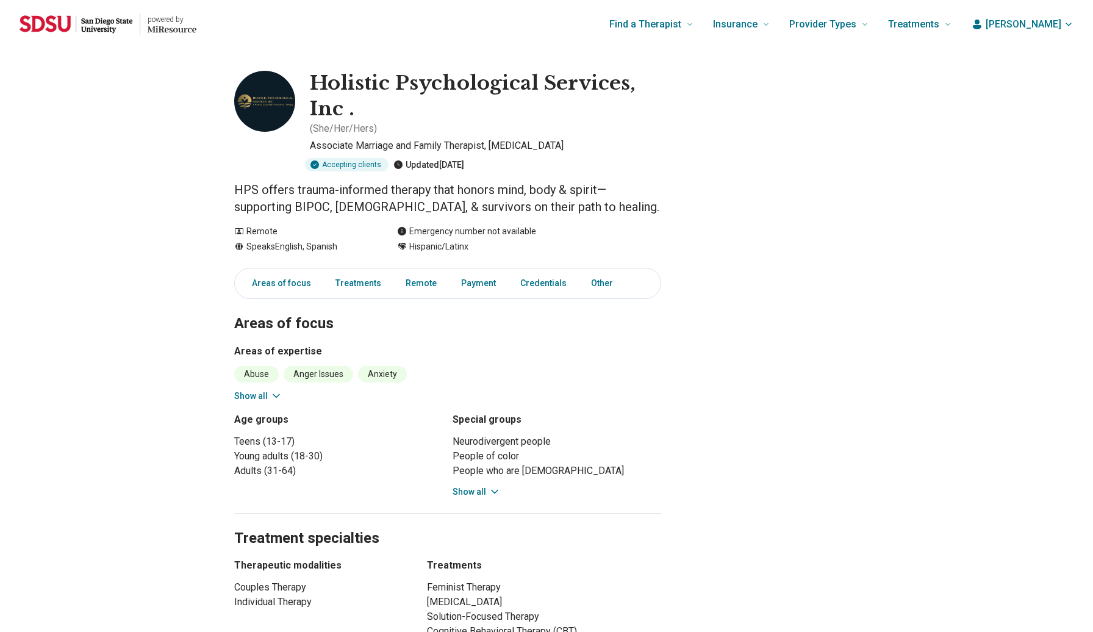 The image size is (1093, 632). I want to click on li: Adults (31-64), so click(339, 471).